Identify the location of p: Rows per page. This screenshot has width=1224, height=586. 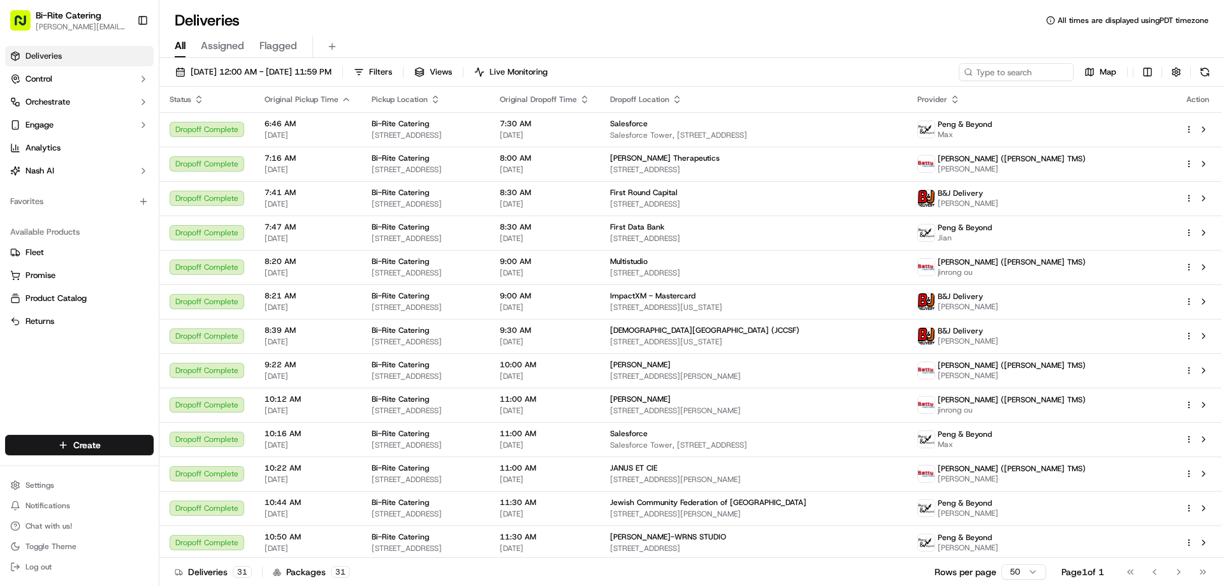
(965, 572).